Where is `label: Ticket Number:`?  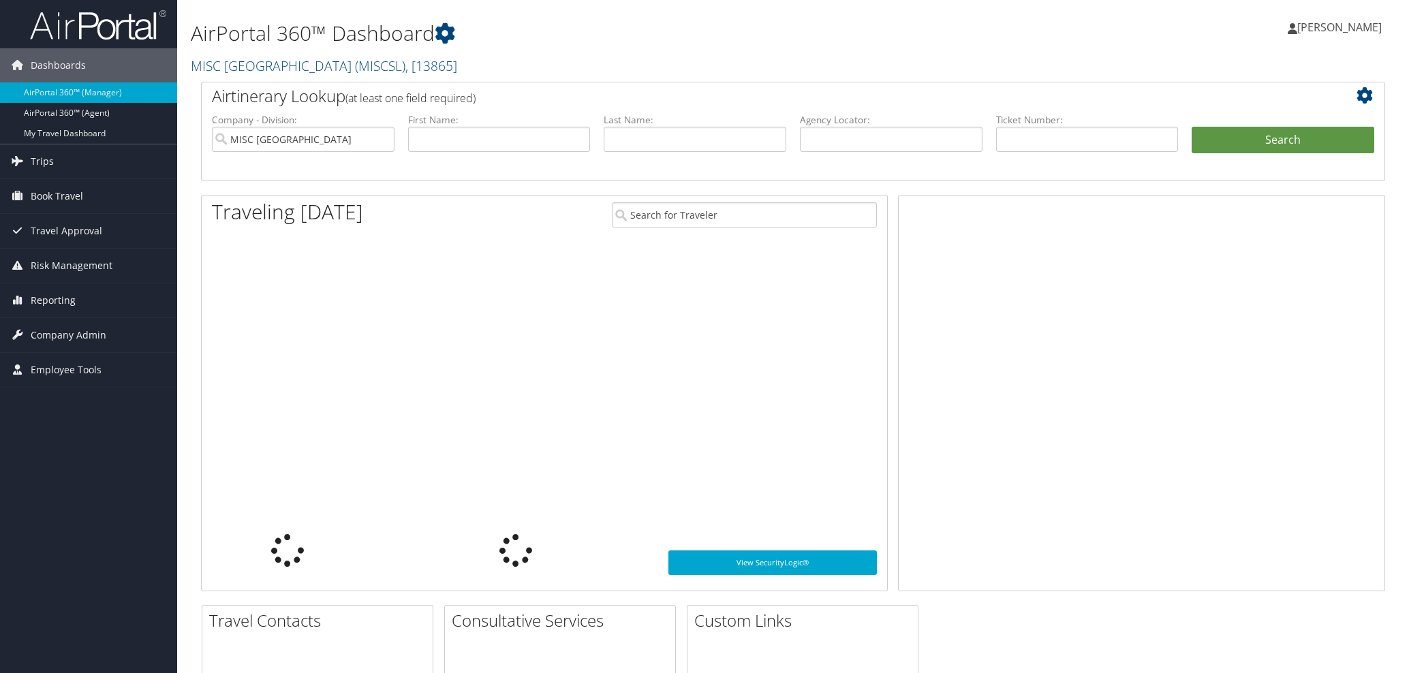
label: Ticket Number: is located at coordinates (1088, 120).